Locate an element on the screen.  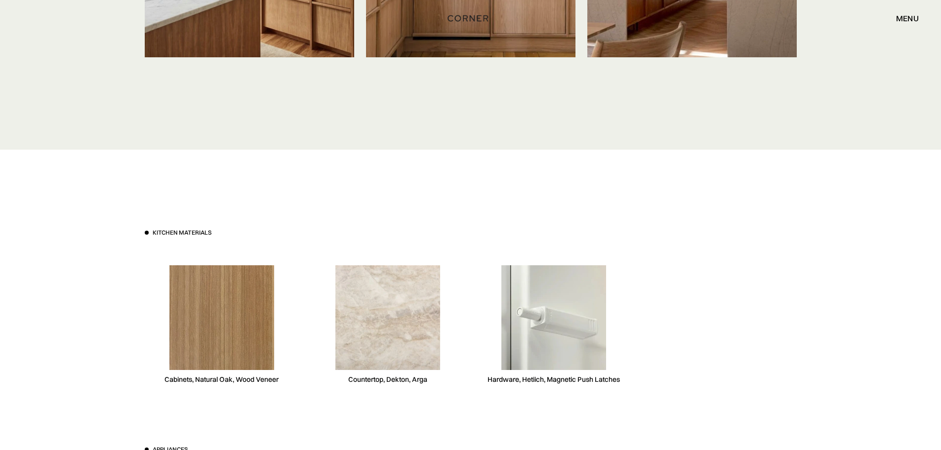
div: Cabinets, Natural Oak, Wood Veneer is located at coordinates (221, 379).